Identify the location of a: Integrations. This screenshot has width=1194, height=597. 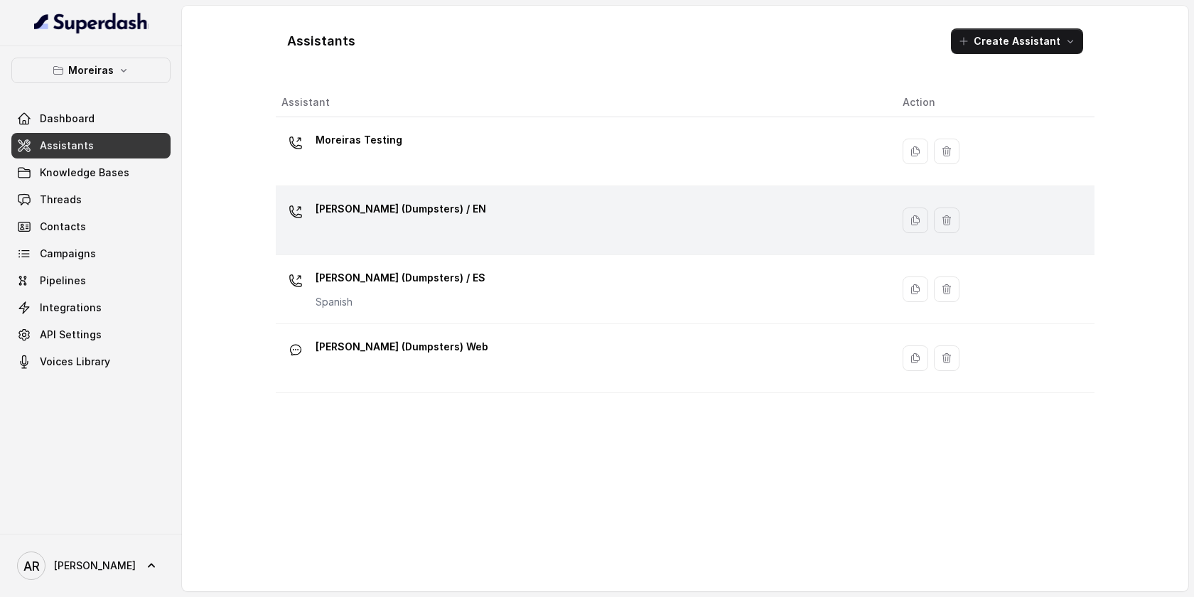
(91, 308).